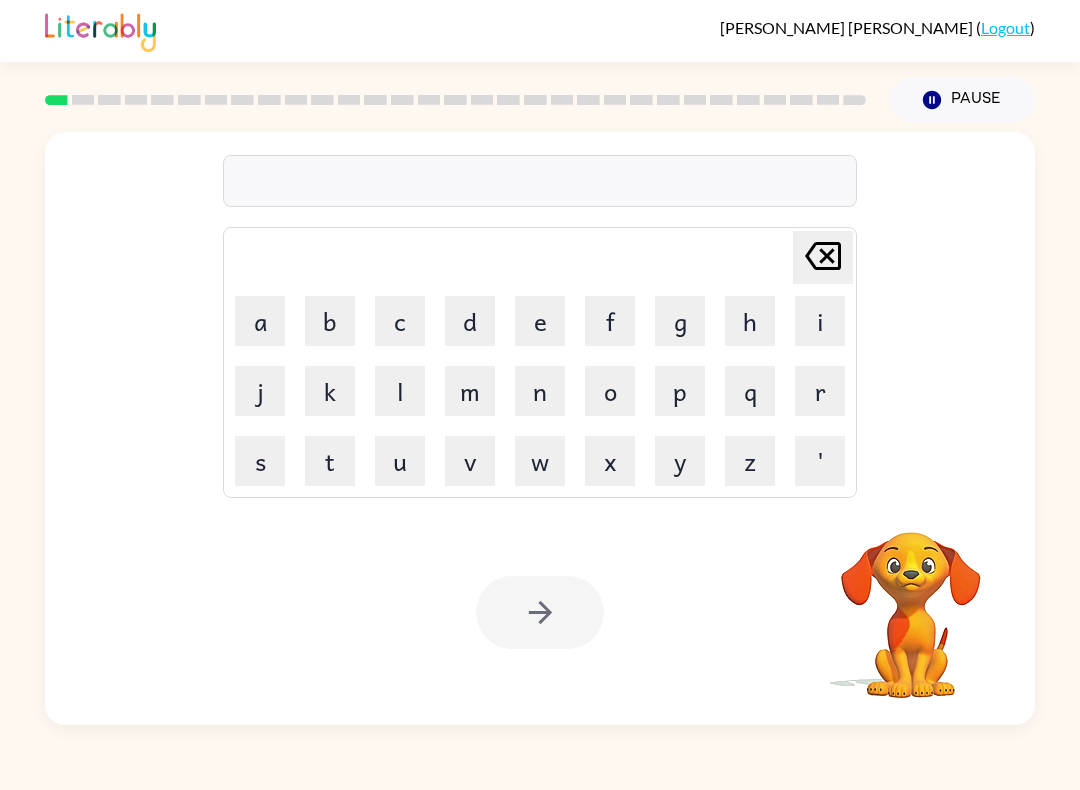  Describe the element at coordinates (100, 30) in the screenshot. I see `img: Literably` at that location.